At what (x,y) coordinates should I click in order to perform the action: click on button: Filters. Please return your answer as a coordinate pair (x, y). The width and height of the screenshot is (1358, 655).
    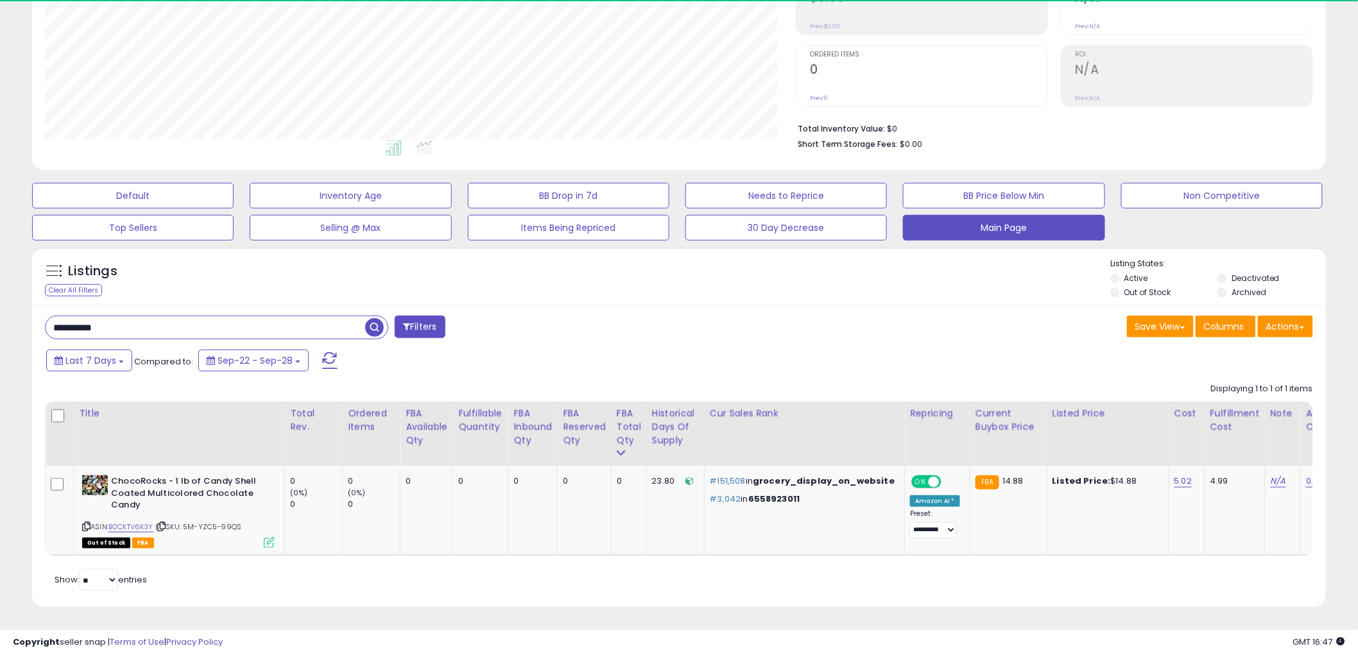
    Looking at the image, I should click on (420, 327).